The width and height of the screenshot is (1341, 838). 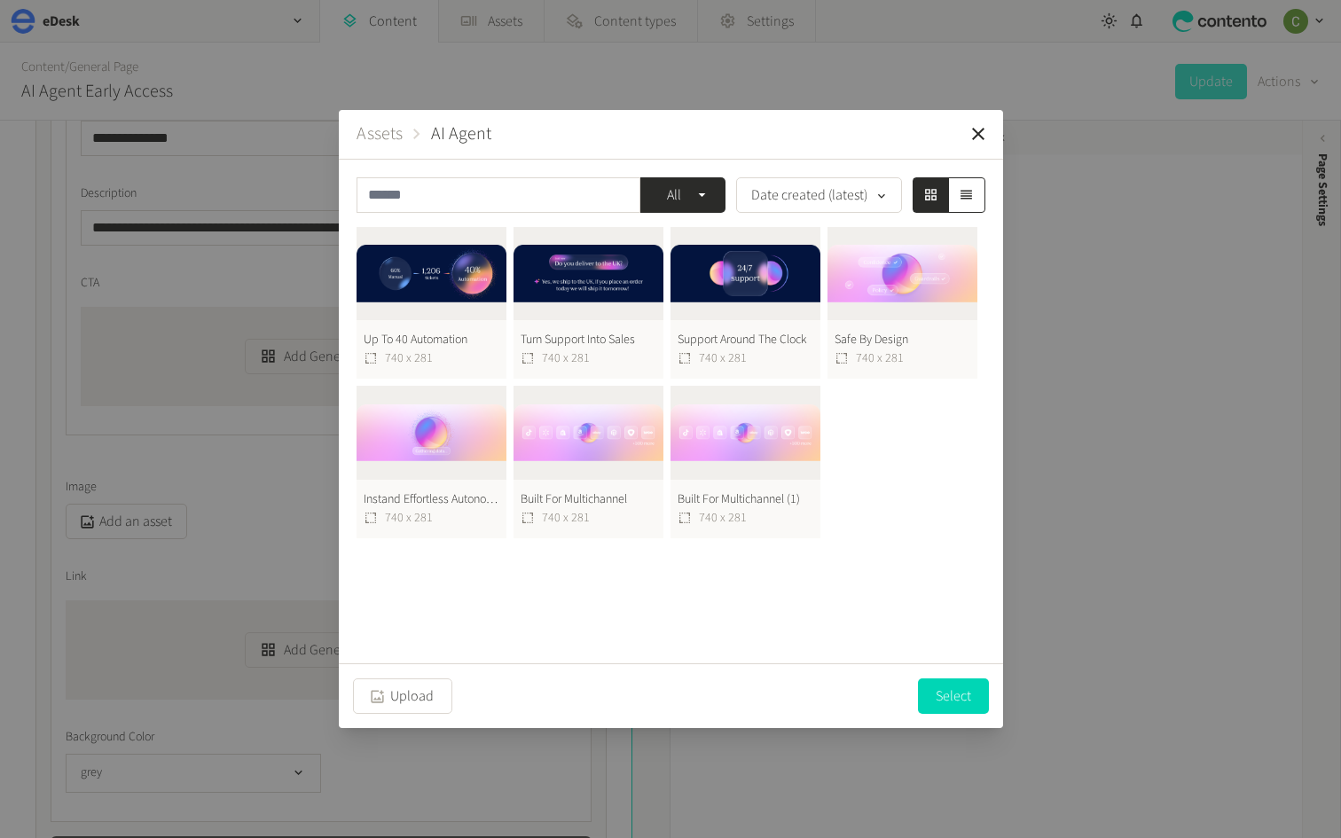 What do you see at coordinates (819, 195) in the screenshot?
I see `button: Date created (latest)` at bounding box center [819, 195].